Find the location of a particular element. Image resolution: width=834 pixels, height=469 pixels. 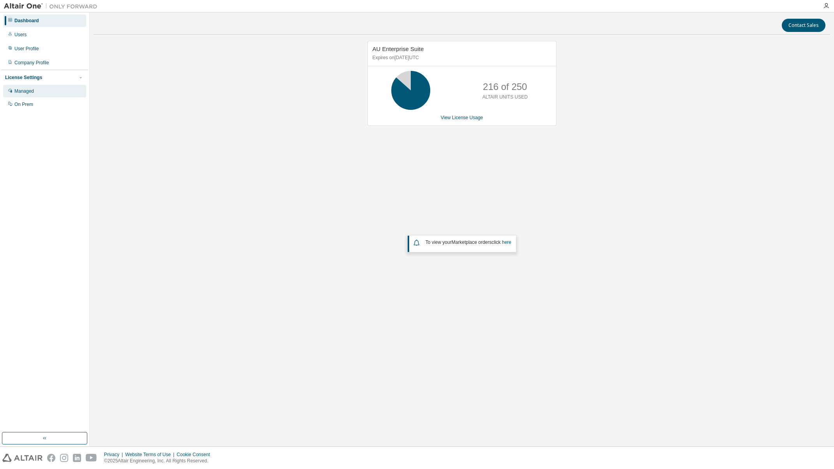

div: Dashboard is located at coordinates (26, 21).